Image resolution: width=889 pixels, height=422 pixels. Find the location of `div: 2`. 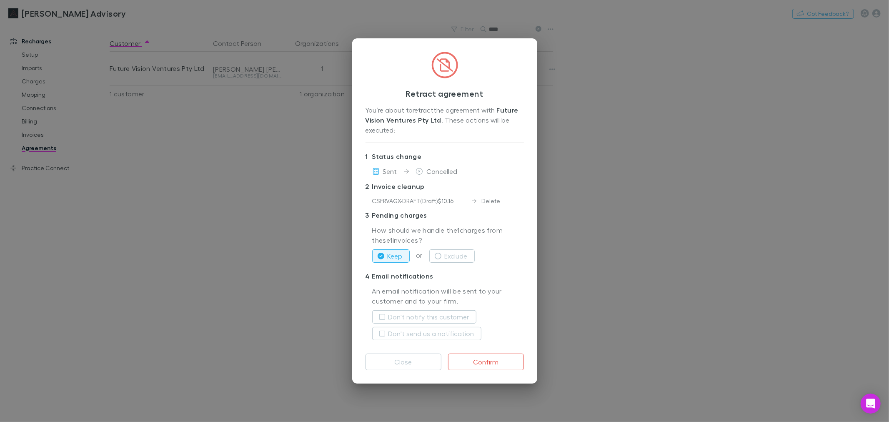

div: 2 is located at coordinates (369, 186).